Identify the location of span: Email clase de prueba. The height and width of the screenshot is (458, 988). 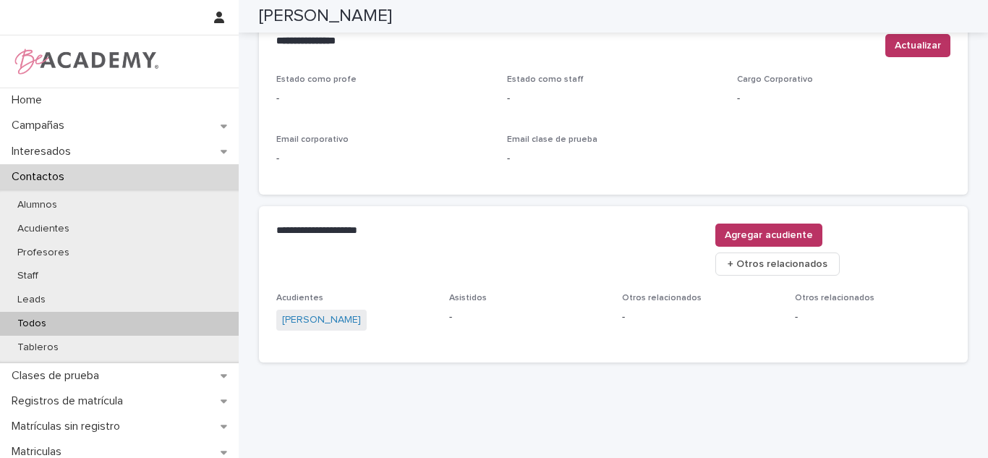
(552, 140).